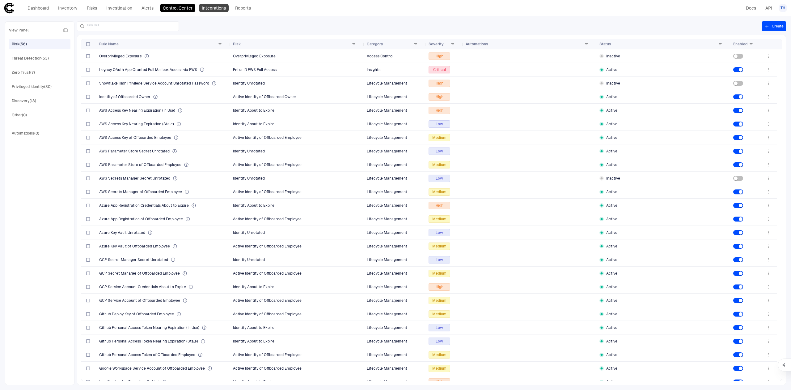  I want to click on span: Azure App Registration Credentials About to Expire, so click(144, 206).